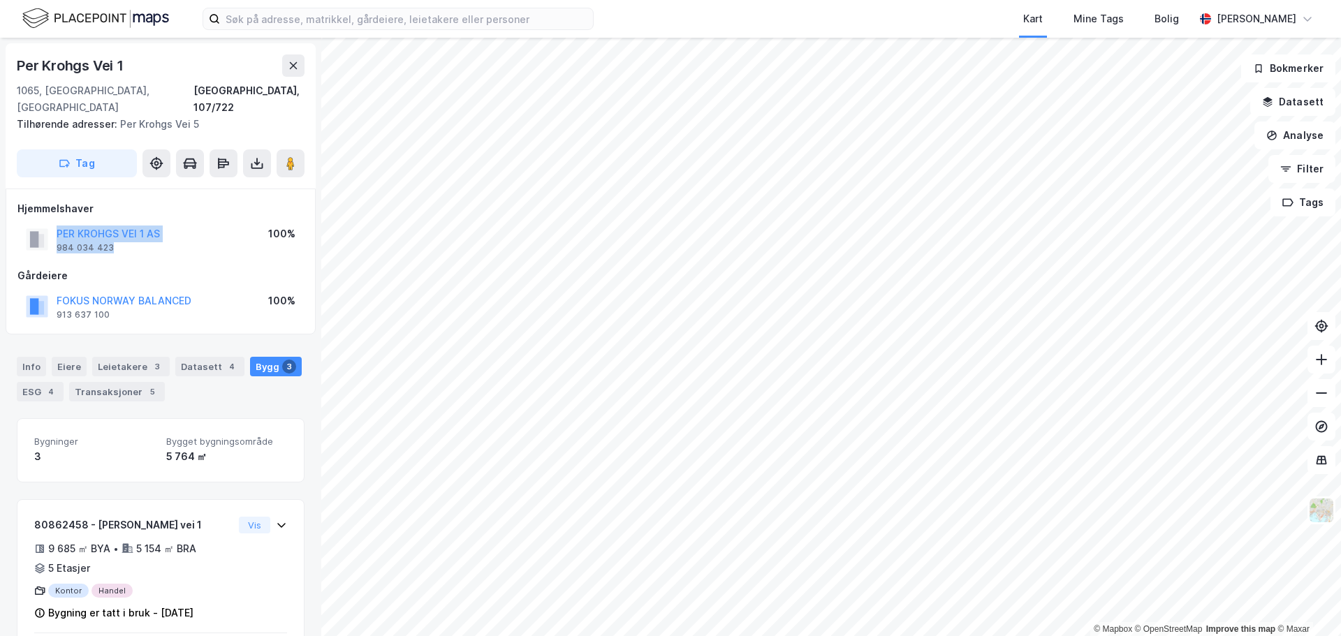 The height and width of the screenshot is (636, 1341). I want to click on div: Per Krohgs Vei 1, so click(71, 66).